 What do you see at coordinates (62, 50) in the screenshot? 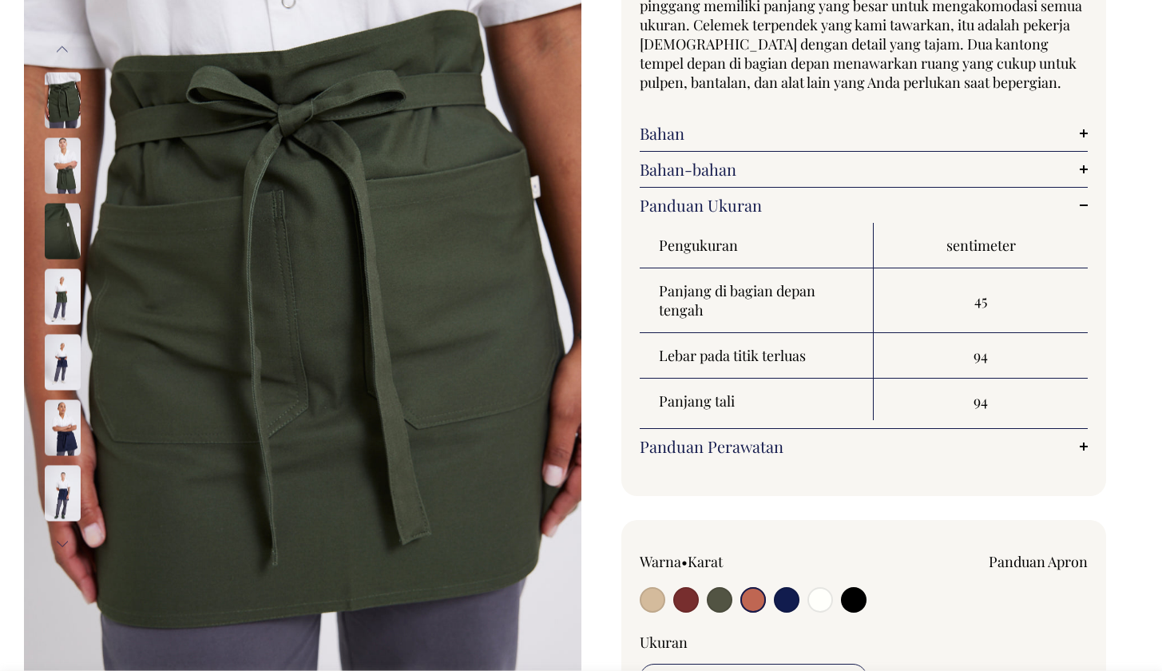
I see `button: Sebelumnya` at bounding box center [62, 50].